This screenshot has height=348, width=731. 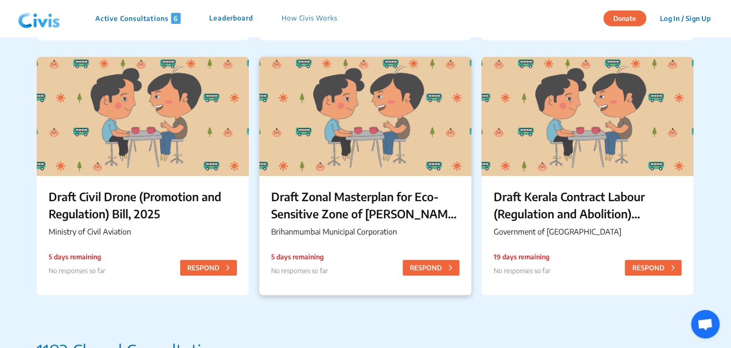 I want to click on img: navlogo.png, so click(x=39, y=19).